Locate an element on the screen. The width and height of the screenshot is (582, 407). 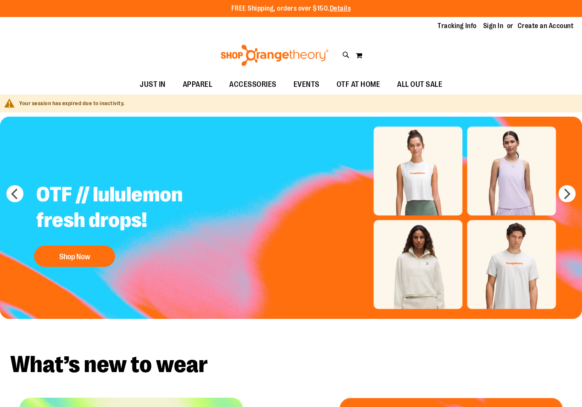
a: Tracking Info is located at coordinates (457, 26).